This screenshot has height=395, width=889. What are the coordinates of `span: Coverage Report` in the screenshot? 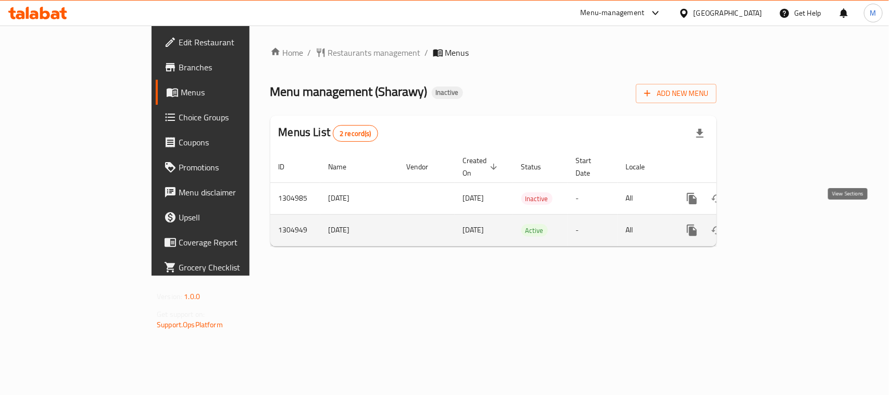 It's located at (235, 242).